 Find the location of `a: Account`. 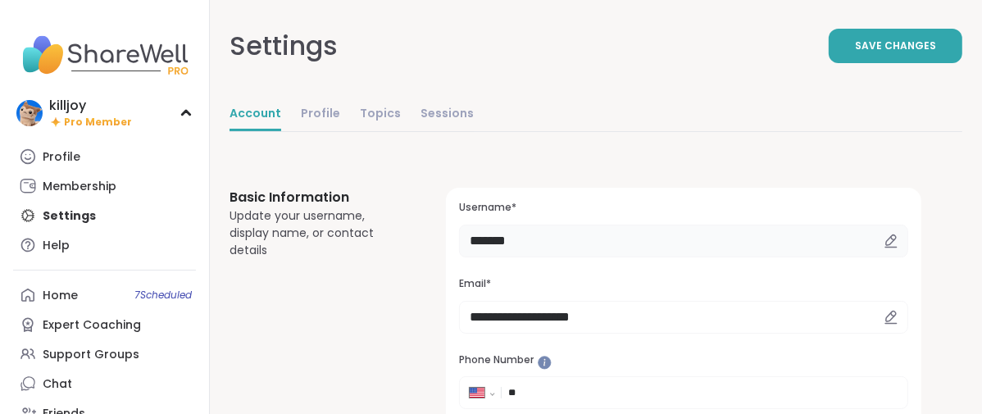

a: Account is located at coordinates (255, 115).